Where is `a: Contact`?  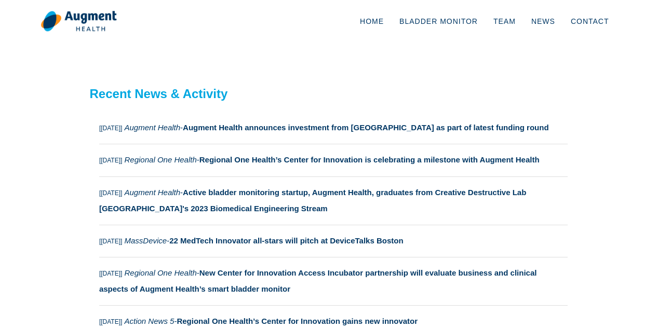 a: Contact is located at coordinates (590, 21).